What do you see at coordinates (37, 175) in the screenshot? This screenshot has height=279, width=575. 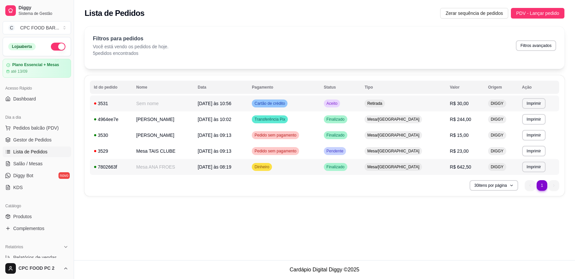 I see `a: Diggy Botnovo` at bounding box center [37, 175].